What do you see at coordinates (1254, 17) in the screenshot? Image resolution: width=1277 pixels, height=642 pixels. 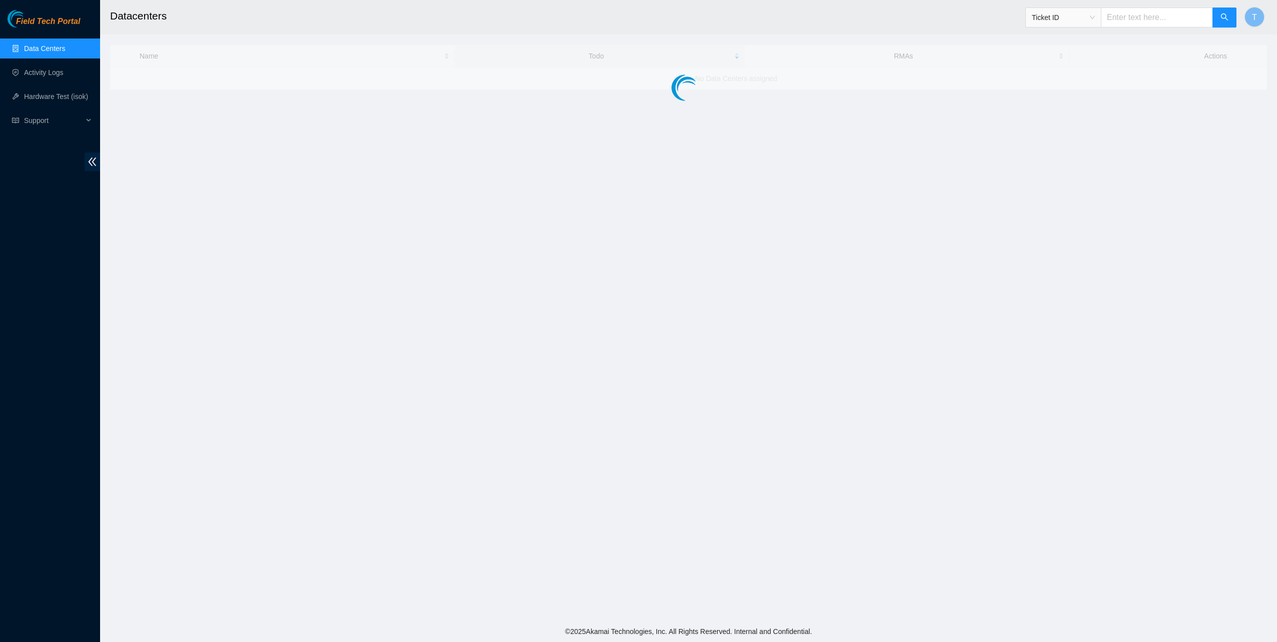 I see `button: T` at bounding box center [1254, 17].